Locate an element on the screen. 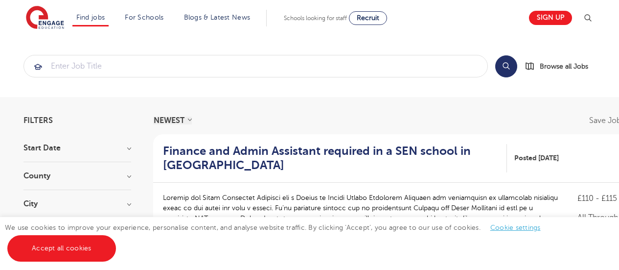 The image size is (619, 270). h3: City is located at coordinates (77, 204).